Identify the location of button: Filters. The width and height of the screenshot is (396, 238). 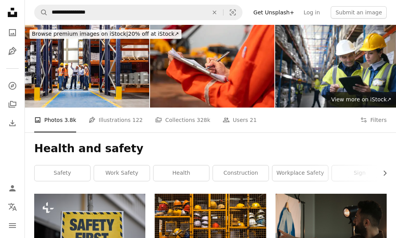
(374, 120).